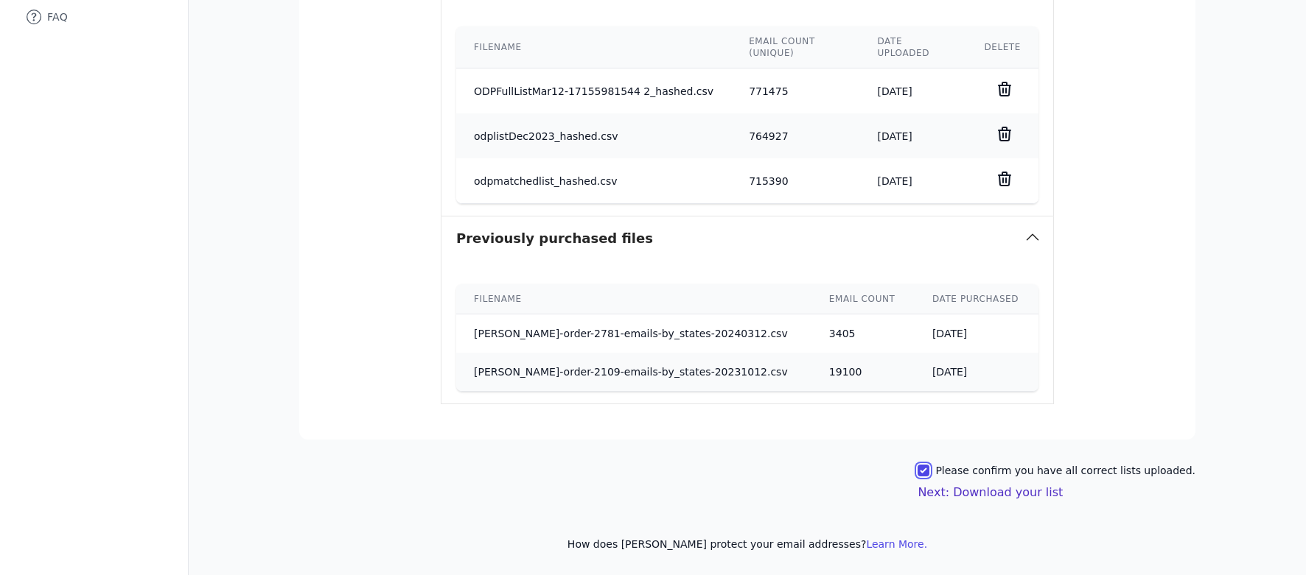 This screenshot has height=575, width=1306. I want to click on td: ODPFullListMar12-17155981544 2_hashed.csv, so click(593, 91).